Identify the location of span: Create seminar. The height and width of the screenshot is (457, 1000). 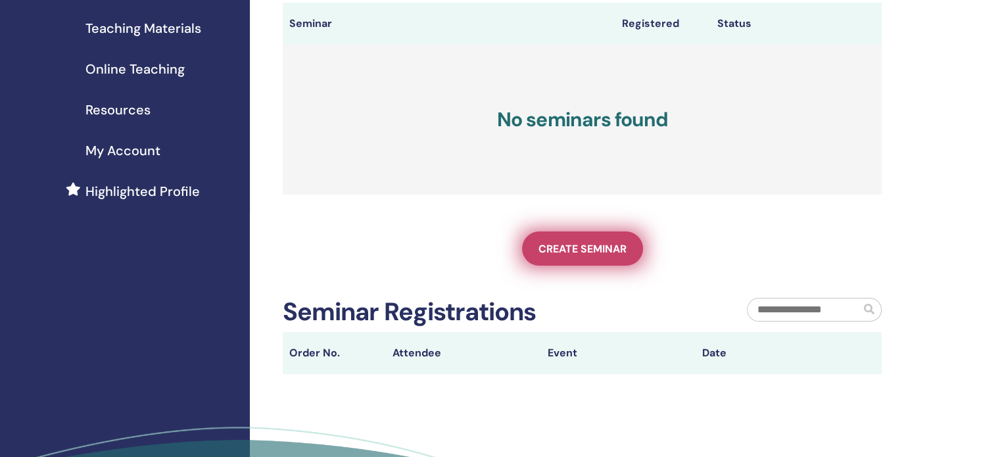
(582, 248).